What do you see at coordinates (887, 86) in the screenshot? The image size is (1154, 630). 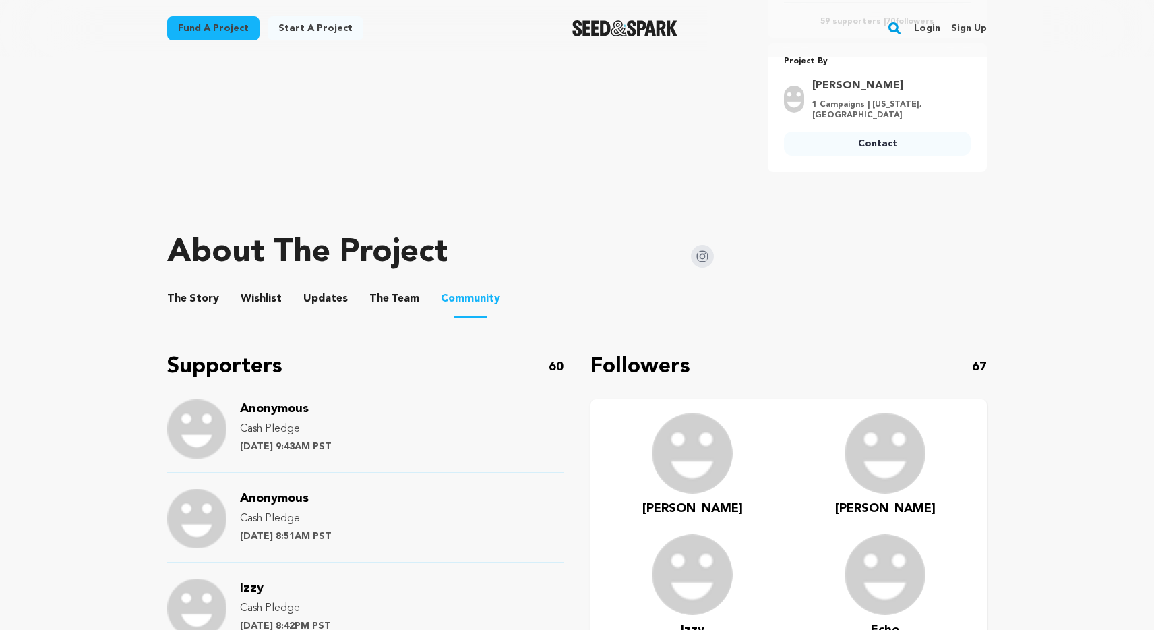 I see `a: Goto Lida Everhart profile` at bounding box center [887, 86].